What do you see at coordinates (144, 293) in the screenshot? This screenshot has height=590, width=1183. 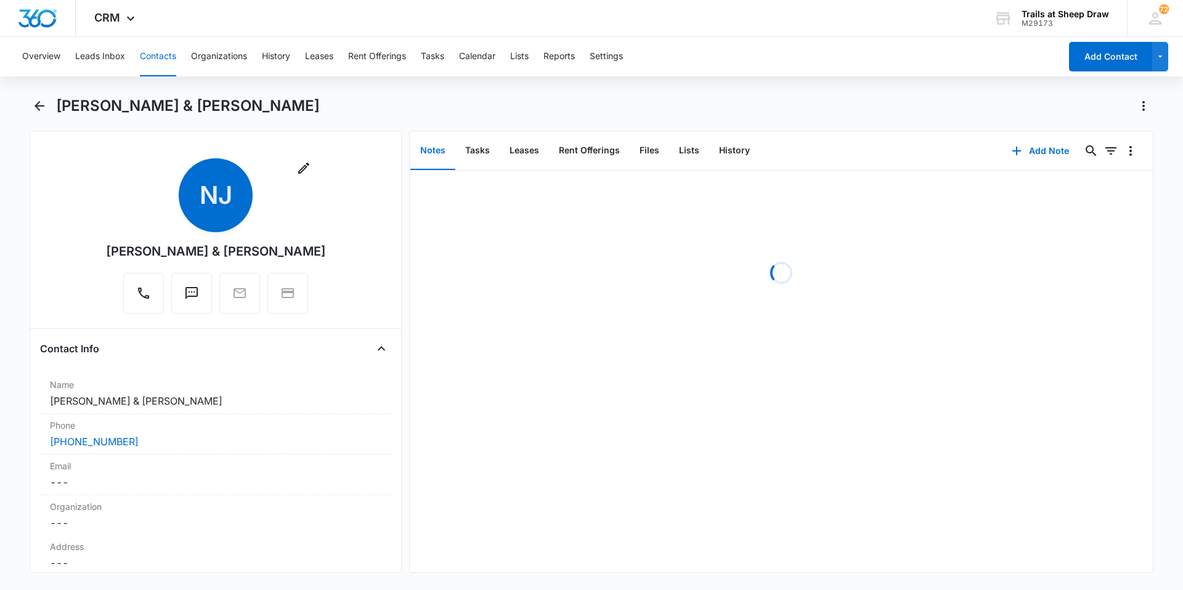 I see `button: Call` at bounding box center [144, 293].